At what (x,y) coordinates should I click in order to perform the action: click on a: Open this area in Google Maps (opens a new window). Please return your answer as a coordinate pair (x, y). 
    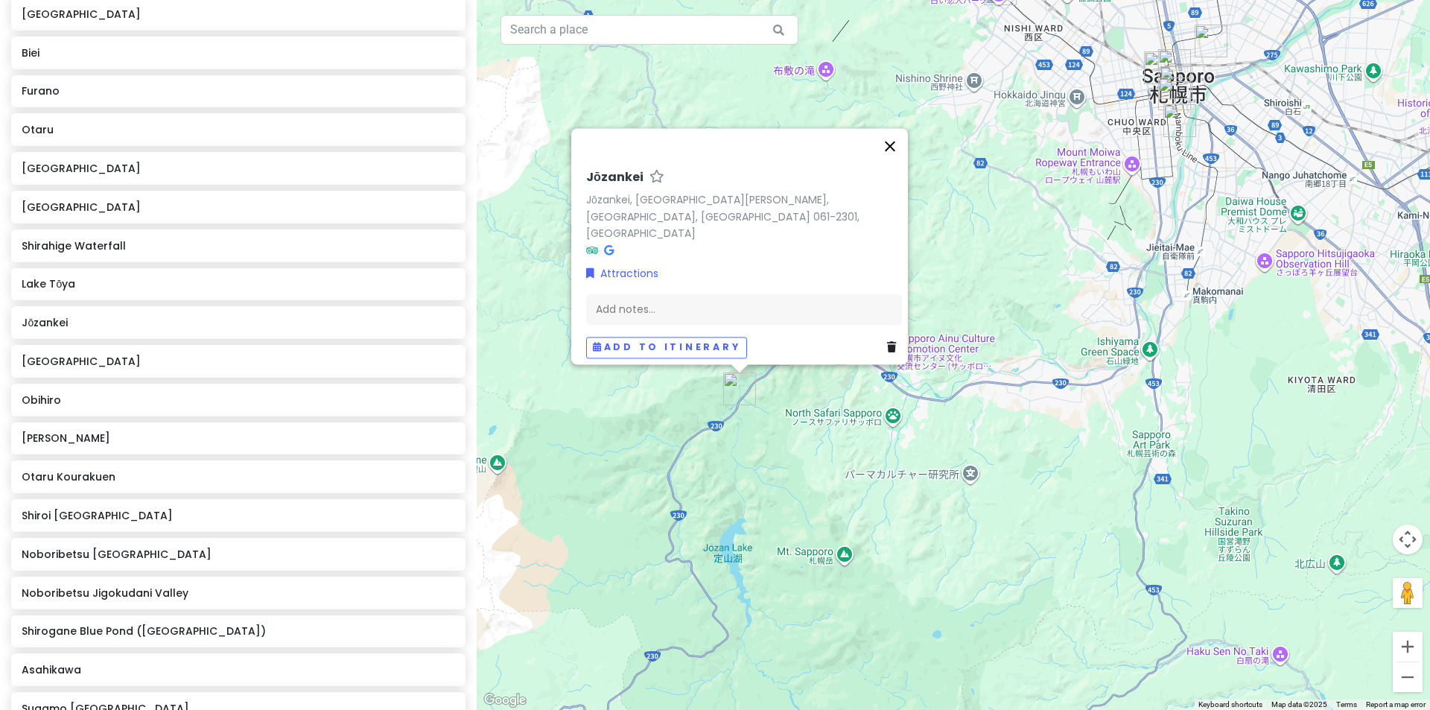
    Looking at the image, I should click on (505, 700).